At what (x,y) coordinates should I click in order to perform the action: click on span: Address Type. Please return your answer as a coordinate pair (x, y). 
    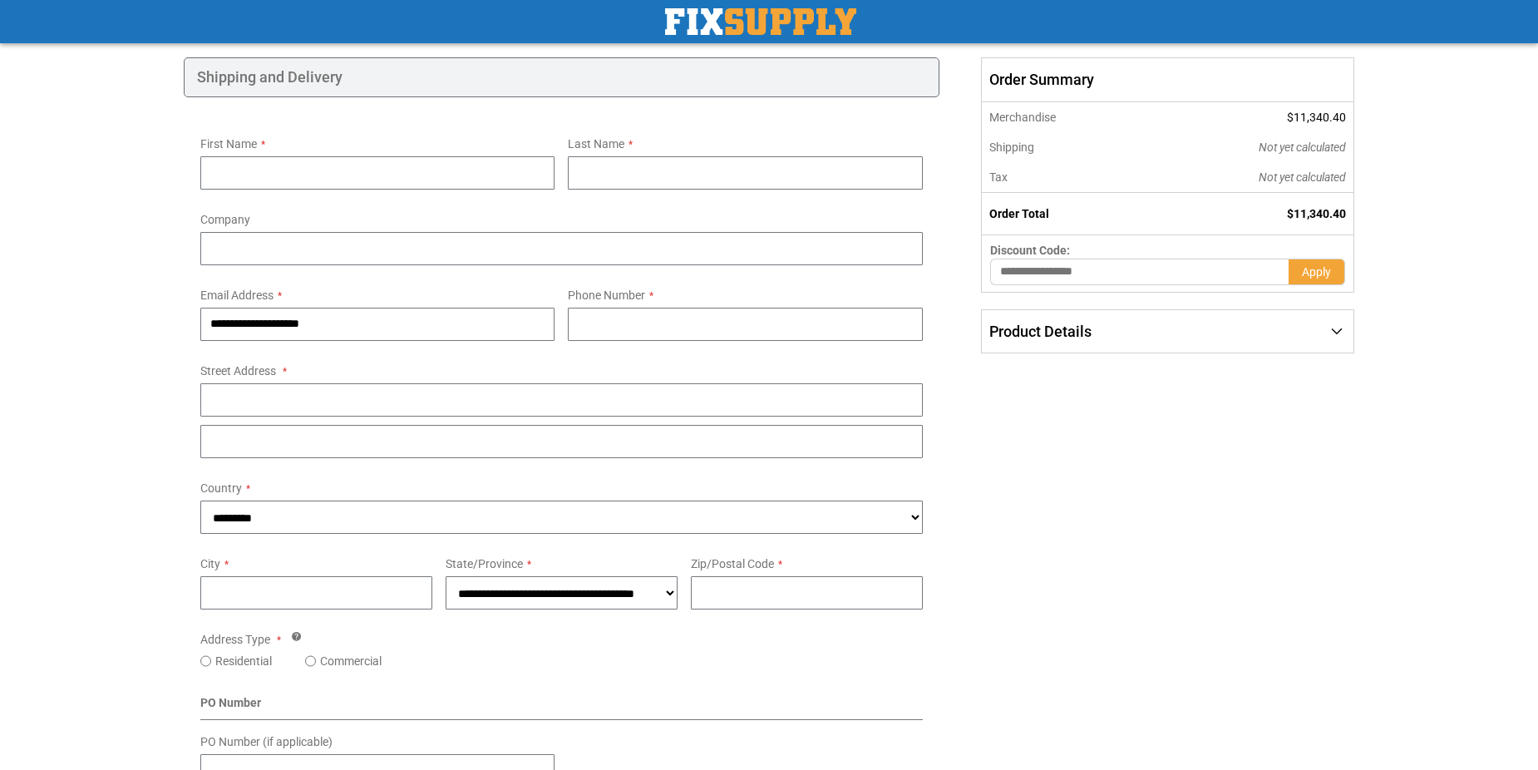
    Looking at the image, I should click on (235, 639).